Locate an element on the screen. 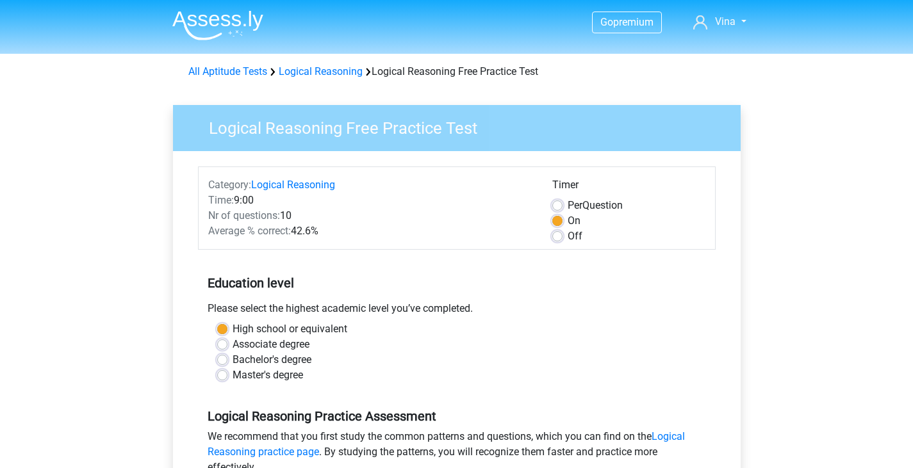 The height and width of the screenshot is (468, 913). div: 42.6% is located at coordinates (370, 231).